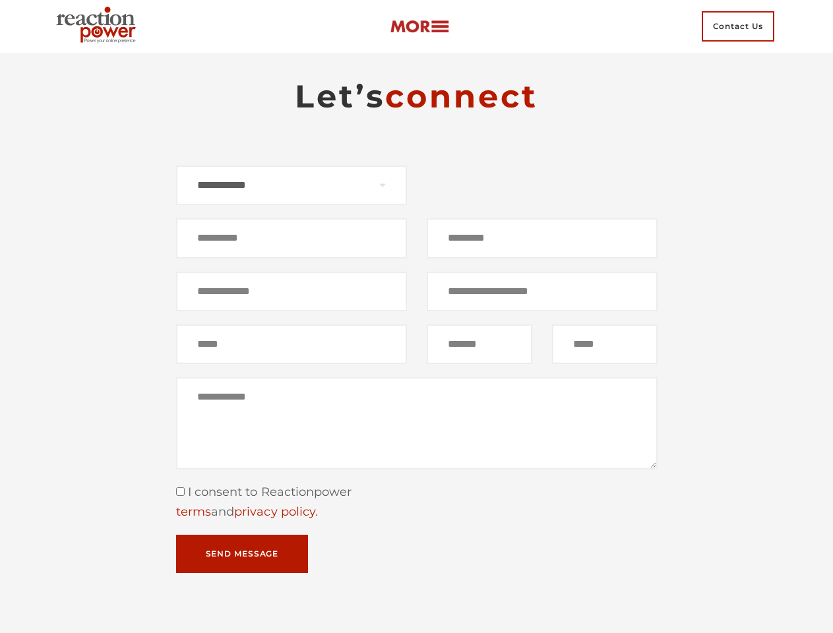 The image size is (833, 633). What do you see at coordinates (417, 513) in the screenshot?
I see `div: and` at bounding box center [417, 513].